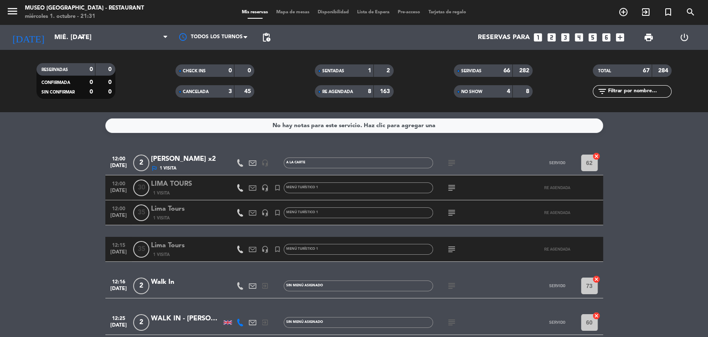 Image resolution: width=708 pixels, height=337 pixels. Describe the element at coordinates (557, 285) in the screenshot. I see `span: SERVIDO` at that location.